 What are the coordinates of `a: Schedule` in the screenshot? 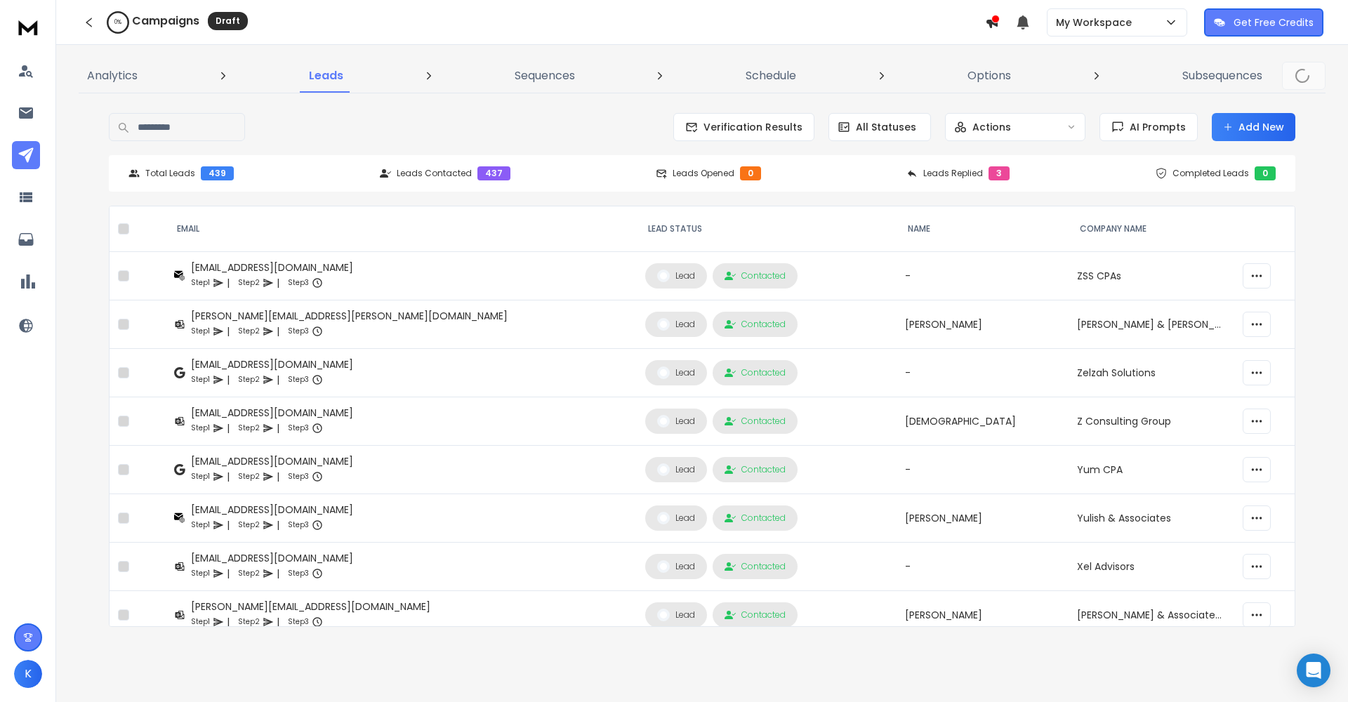 It's located at (771, 76).